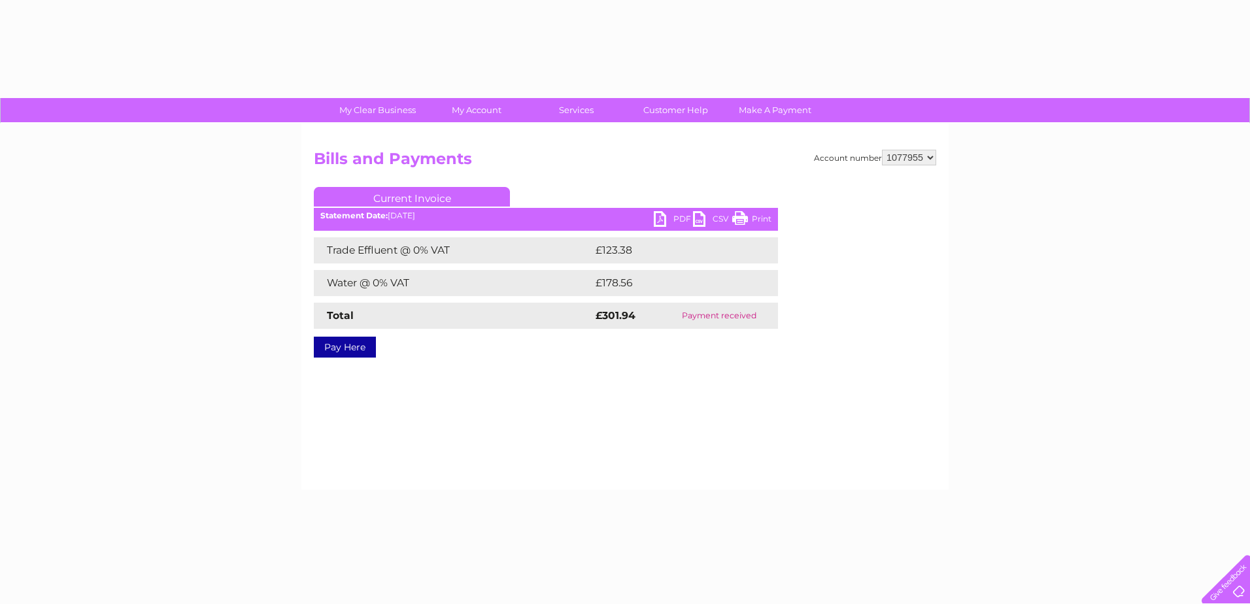 The image size is (1250, 604). What do you see at coordinates (615, 315) in the screenshot?
I see `strong: £301.94` at bounding box center [615, 315].